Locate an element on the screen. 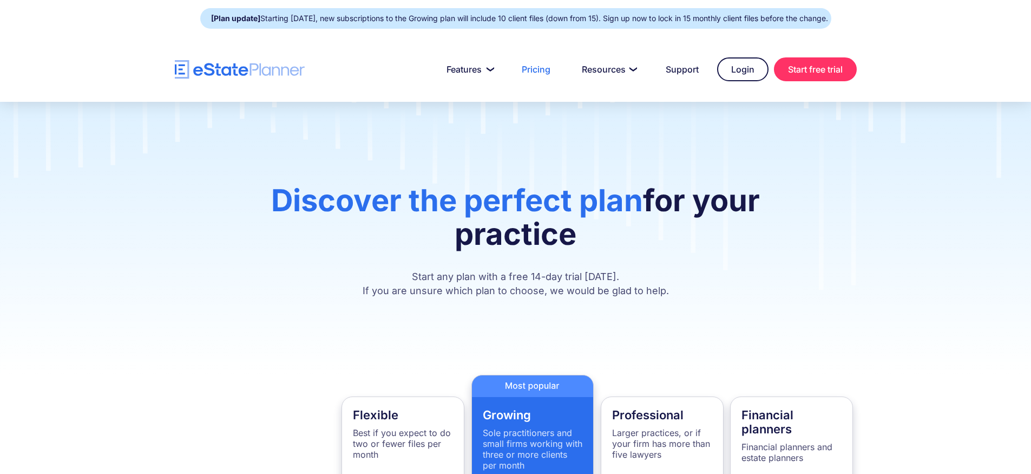  strong: [Plan update] is located at coordinates (236, 18).